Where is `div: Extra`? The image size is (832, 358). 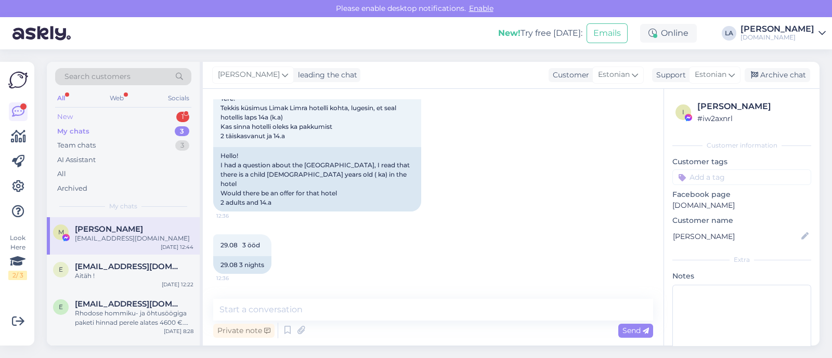 div: Extra is located at coordinates (741, 260).